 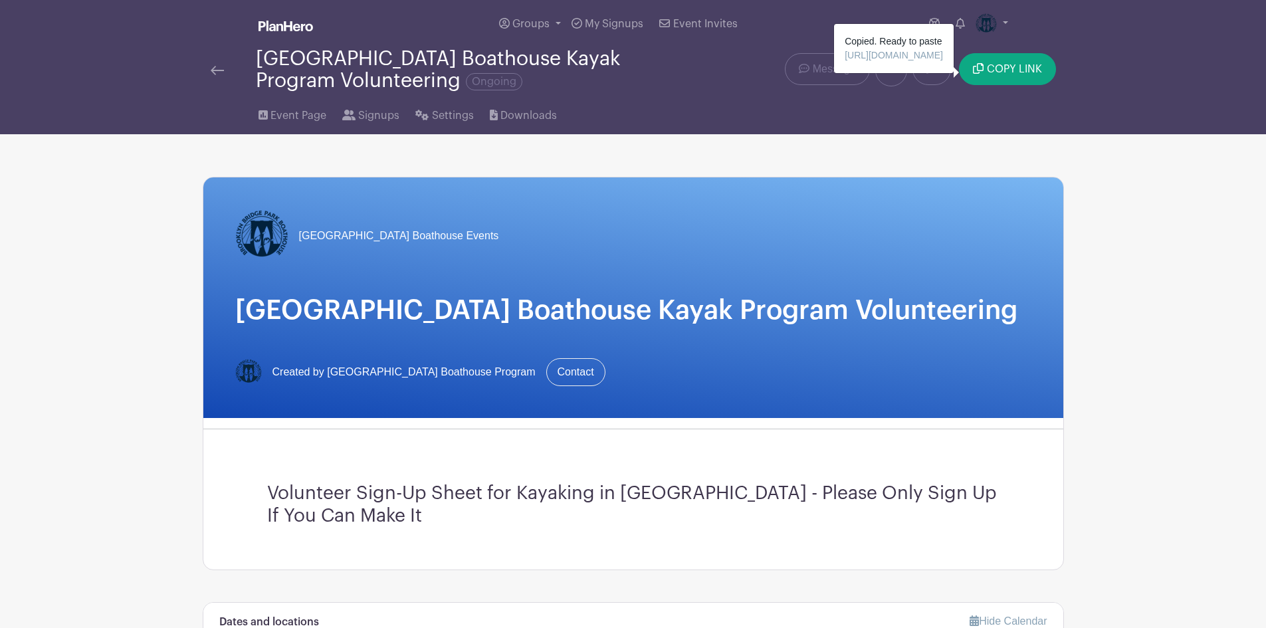 I want to click on span: My Signups, so click(x=614, y=24).